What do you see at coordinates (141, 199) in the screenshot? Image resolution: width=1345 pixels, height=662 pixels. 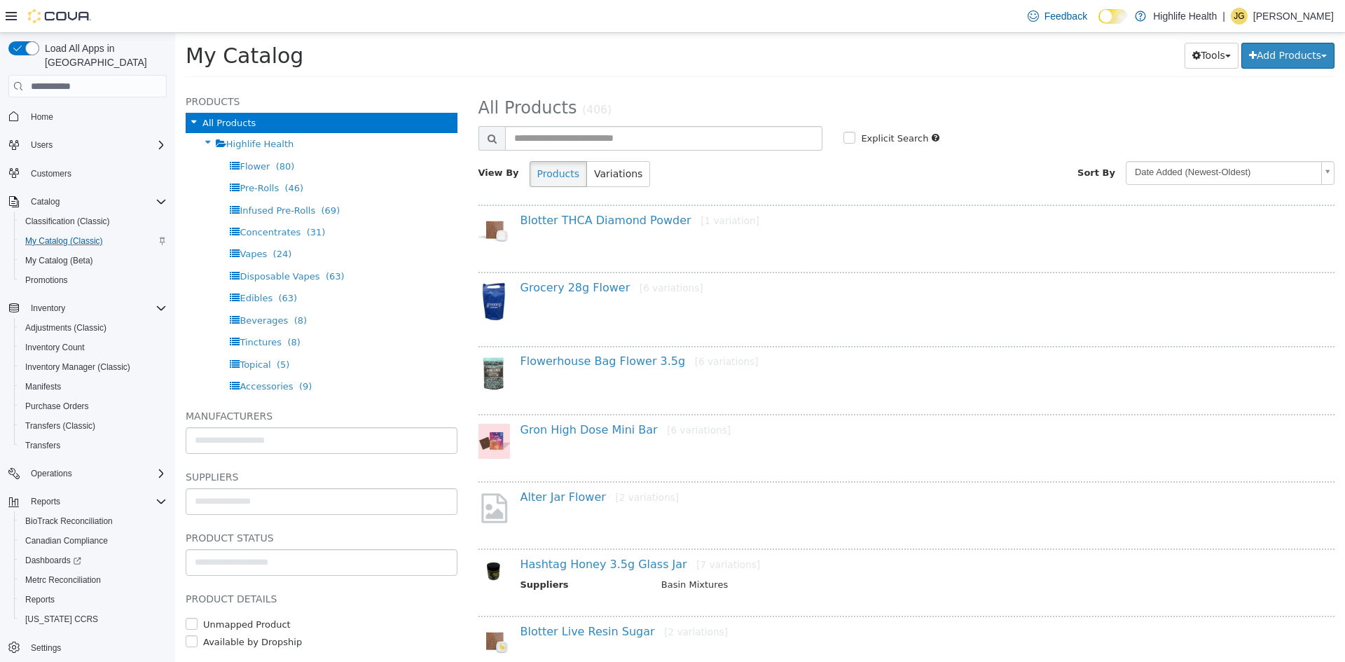 I see `span: (31)` at bounding box center [141, 199].